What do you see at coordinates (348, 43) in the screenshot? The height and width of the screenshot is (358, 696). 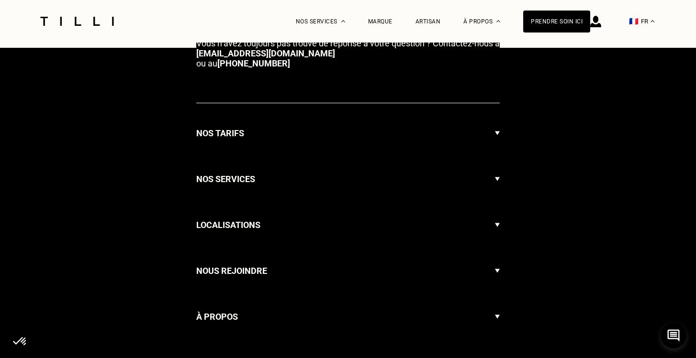 I see `span: Vous n‘avez toujours pas trouvé de réponse à votre question ? Contactez-nous à` at bounding box center [348, 43].